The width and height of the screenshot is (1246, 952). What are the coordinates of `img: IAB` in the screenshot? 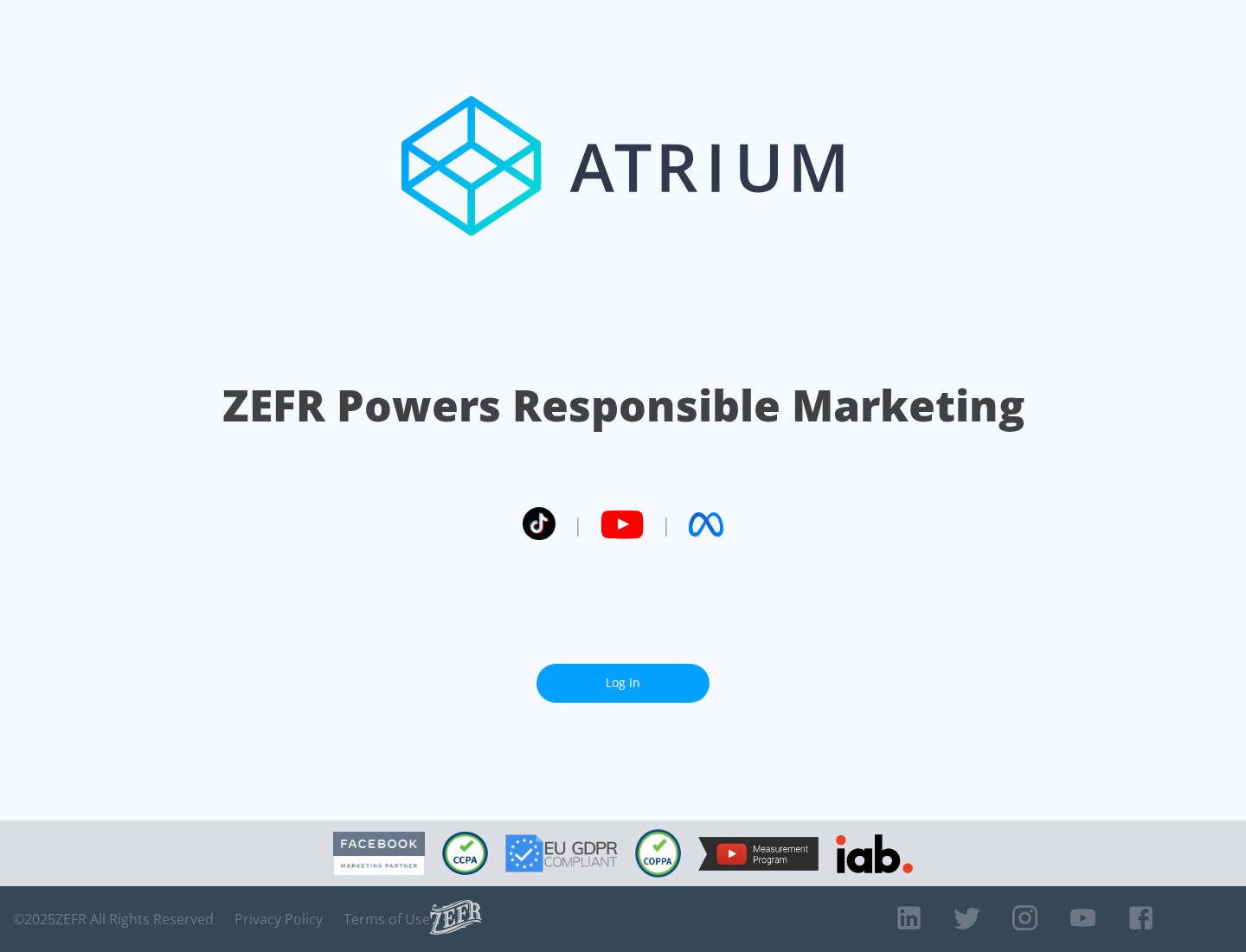 It's located at (874, 853).